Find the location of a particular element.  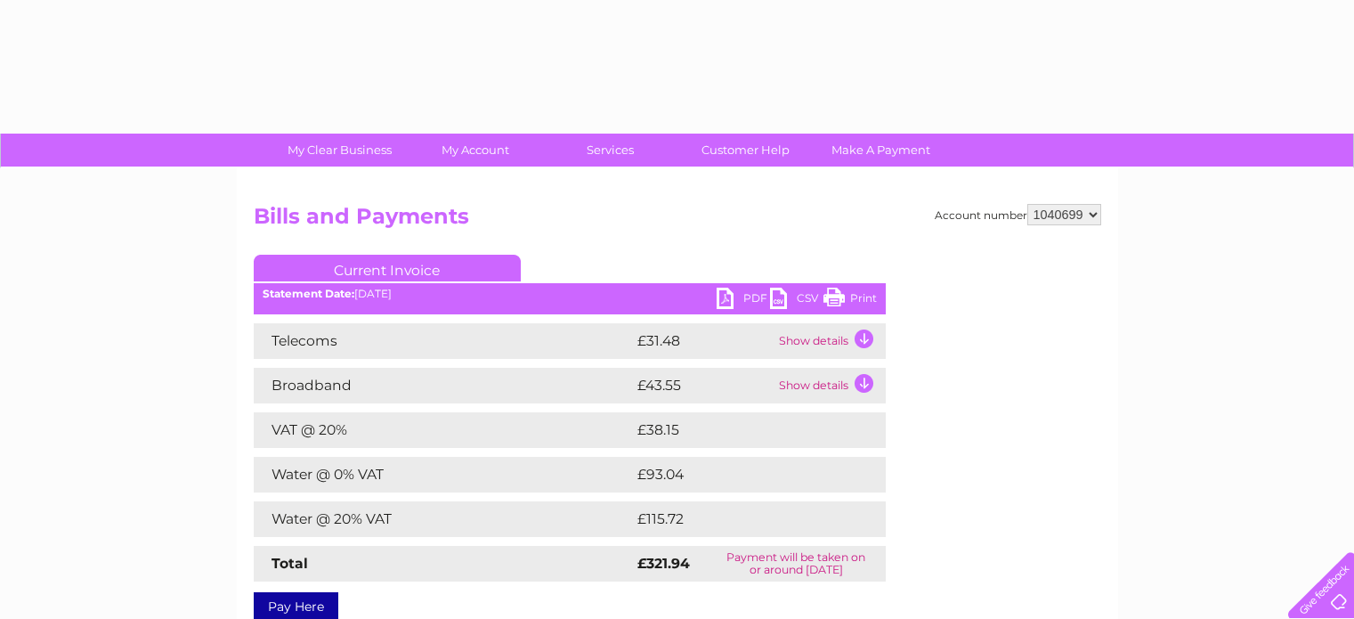

td: £31.48 is located at coordinates (703, 341).